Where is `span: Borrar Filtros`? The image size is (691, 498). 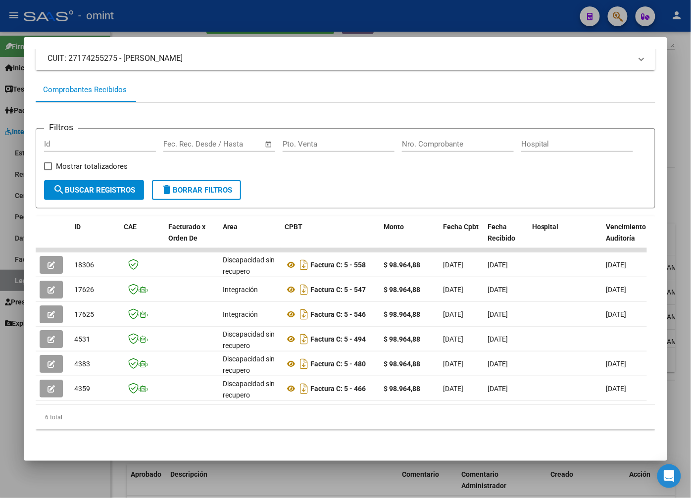
span: Borrar Filtros is located at coordinates (196, 190).